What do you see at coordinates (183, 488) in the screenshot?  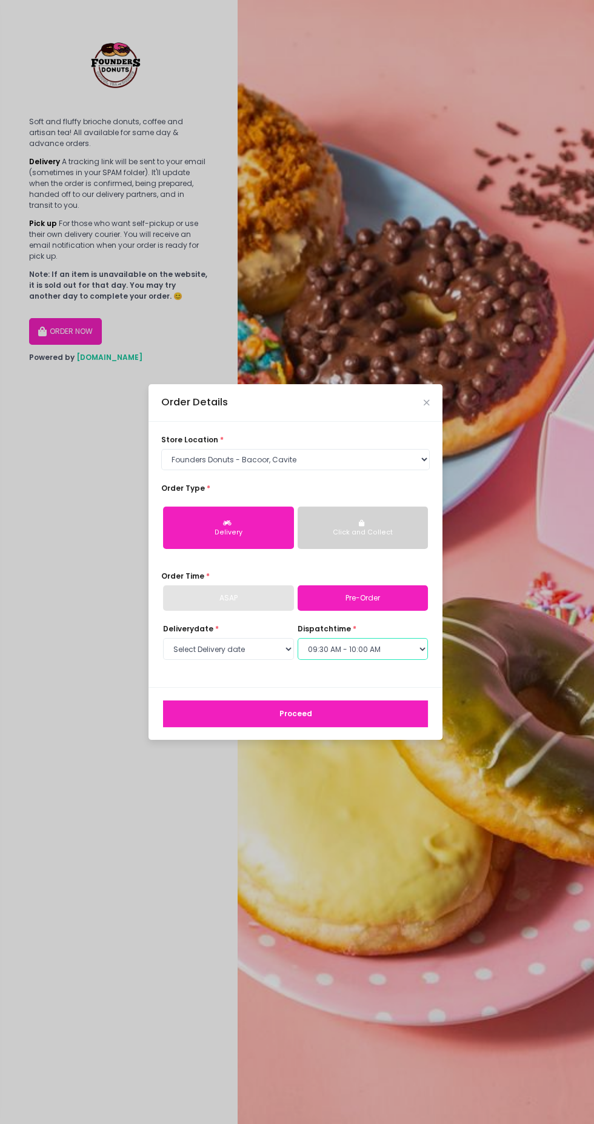 I see `span: Order Type` at bounding box center [183, 488].